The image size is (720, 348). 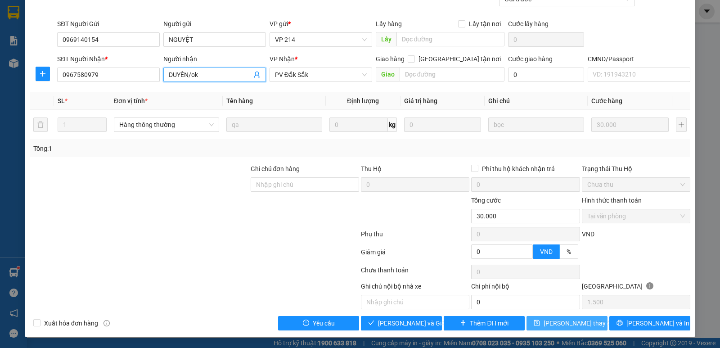 What do you see at coordinates (607, 101) in the screenshot?
I see `span: Cước hàng` at bounding box center [607, 101].